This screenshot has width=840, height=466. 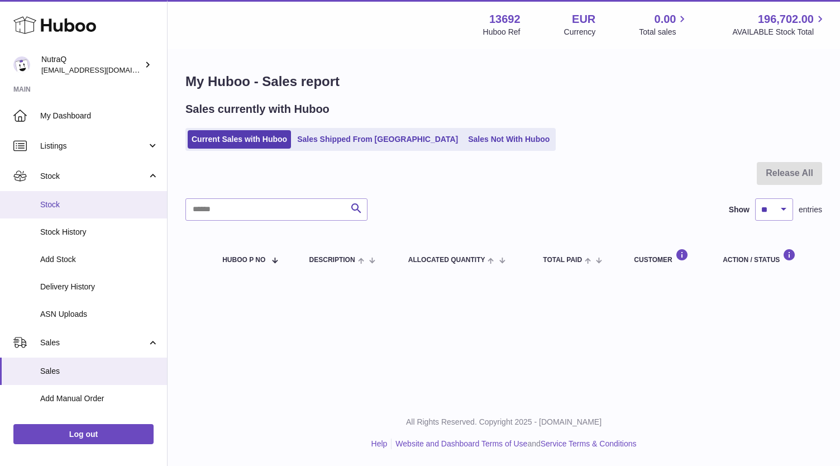 I want to click on span: Total paid, so click(x=562, y=260).